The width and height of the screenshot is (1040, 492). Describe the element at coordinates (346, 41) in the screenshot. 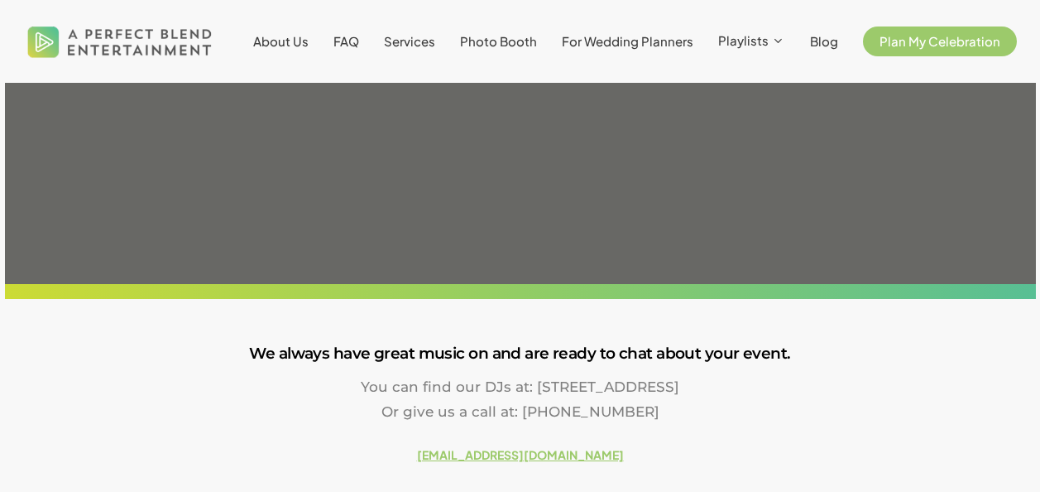

I see `span: FAQ` at that location.